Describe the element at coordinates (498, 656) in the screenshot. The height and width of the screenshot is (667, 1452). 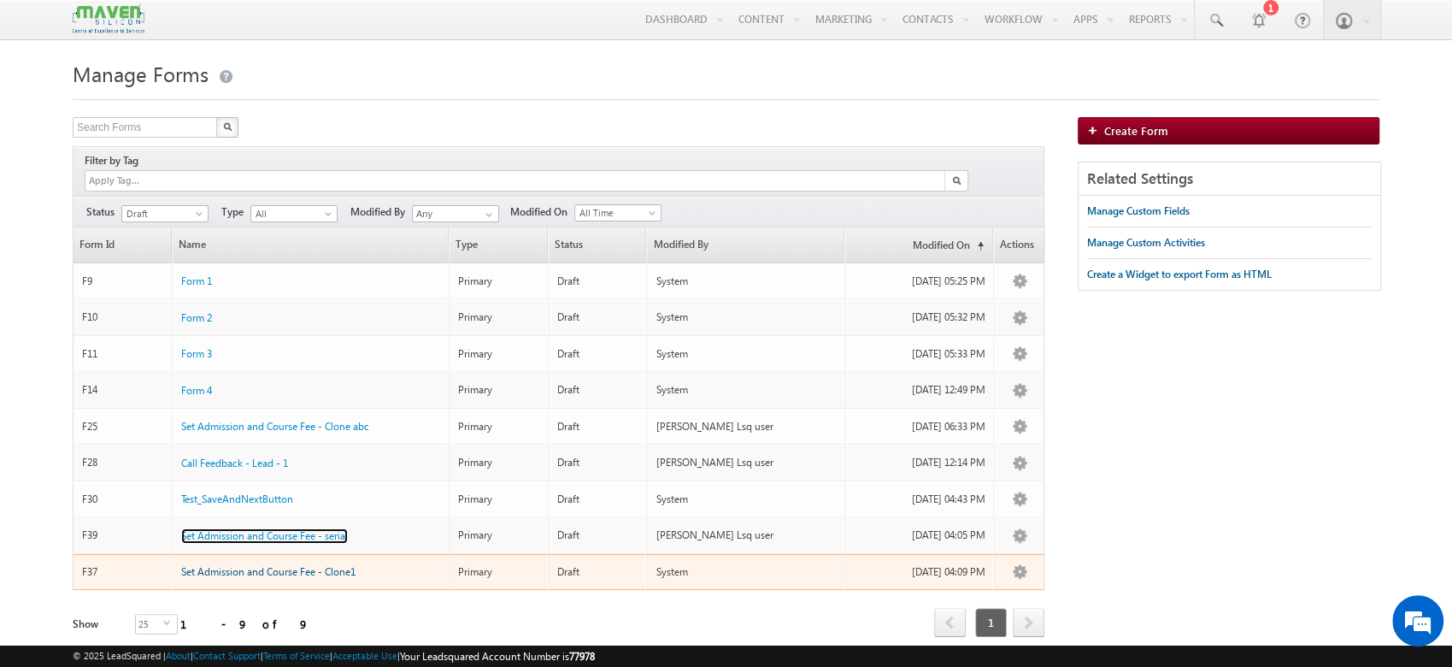
I see `span: Your Leadsquared Account Number is` at that location.